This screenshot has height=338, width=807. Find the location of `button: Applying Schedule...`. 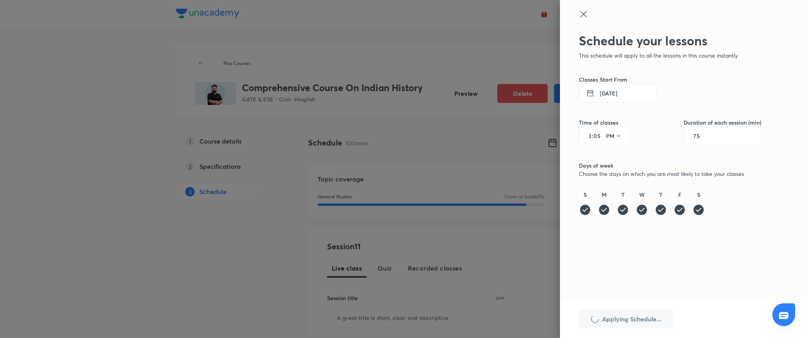

button: Applying Schedule... is located at coordinates (626, 319).